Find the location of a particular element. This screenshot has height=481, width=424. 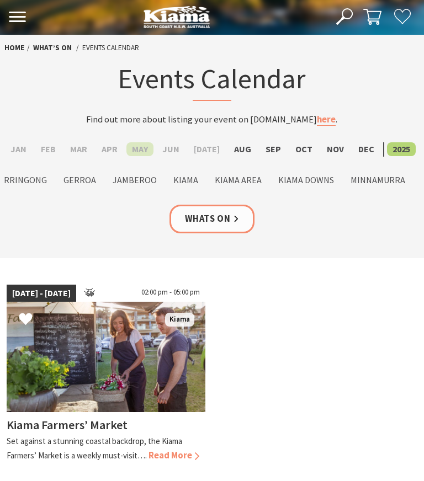

img: Kiama-Farmers-Market-Credit-DNSW is located at coordinates (106, 357).